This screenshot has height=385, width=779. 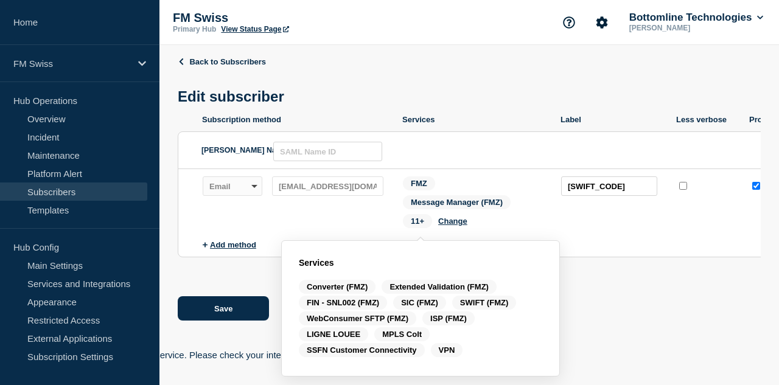 What do you see at coordinates (683, 186) in the screenshot?
I see `input: less verbose checkbox` at bounding box center [683, 186].